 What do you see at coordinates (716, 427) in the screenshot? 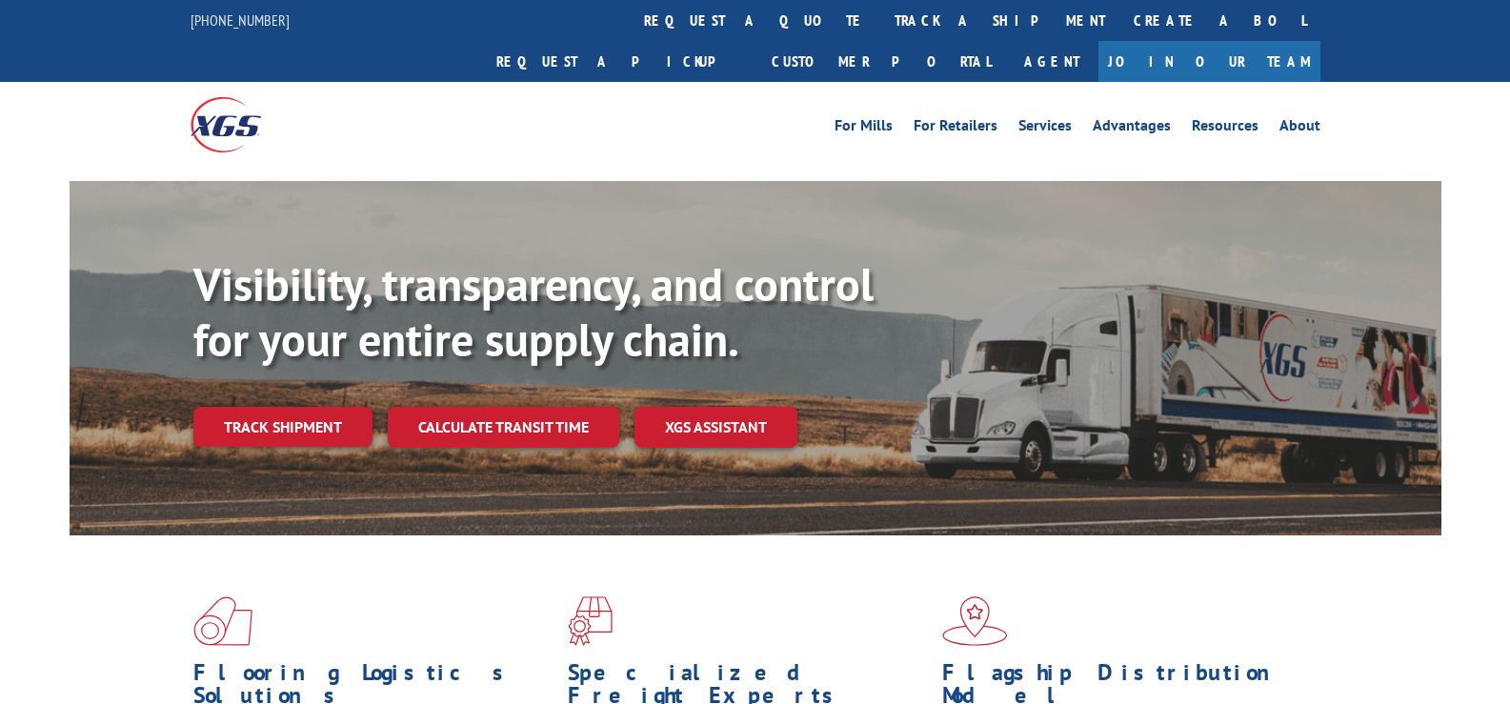
I see `a: XGS ASSISTANT` at bounding box center [716, 427].